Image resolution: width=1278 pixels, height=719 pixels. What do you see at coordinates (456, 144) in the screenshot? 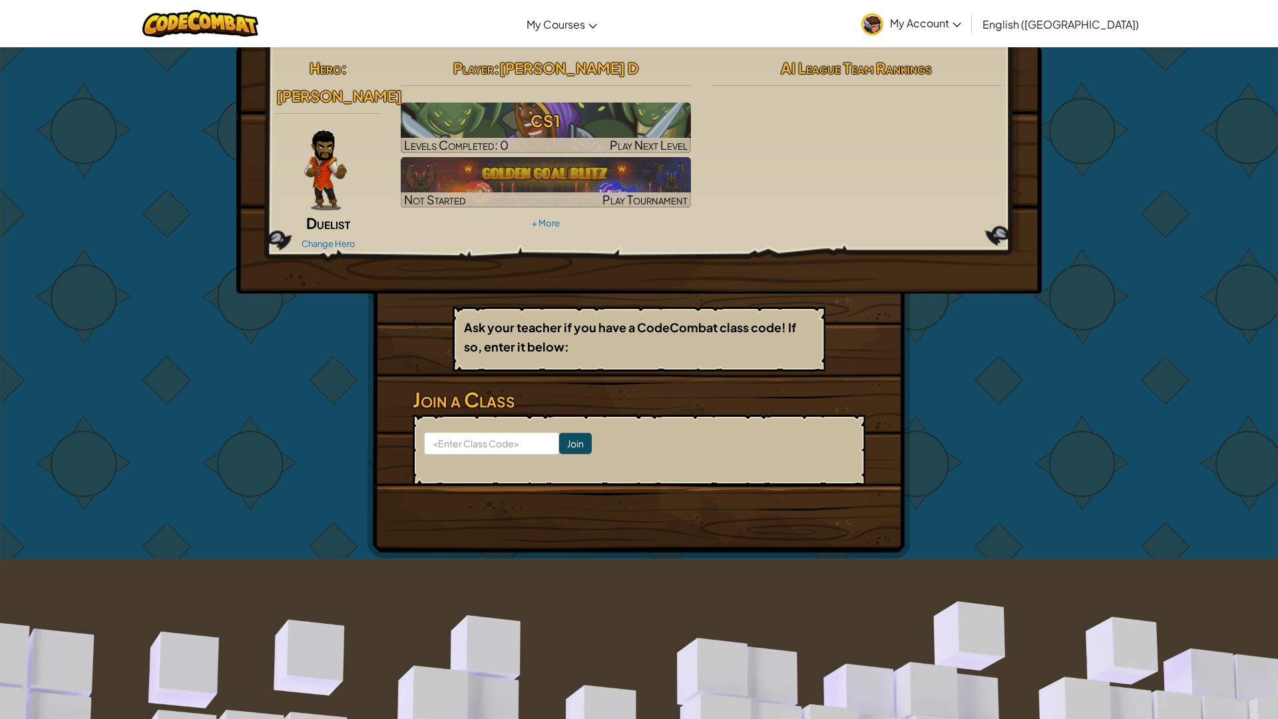
I see `span: Levels Completed: 0` at bounding box center [456, 144].